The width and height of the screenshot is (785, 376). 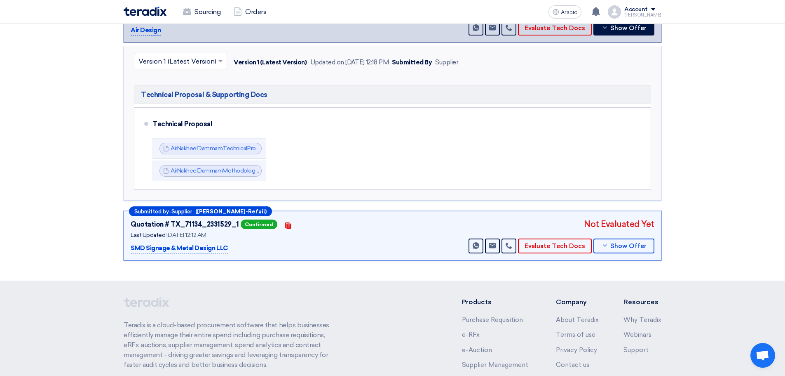 What do you see at coordinates (643, 319) in the screenshot?
I see `a: Why Teradix` at bounding box center [643, 319].